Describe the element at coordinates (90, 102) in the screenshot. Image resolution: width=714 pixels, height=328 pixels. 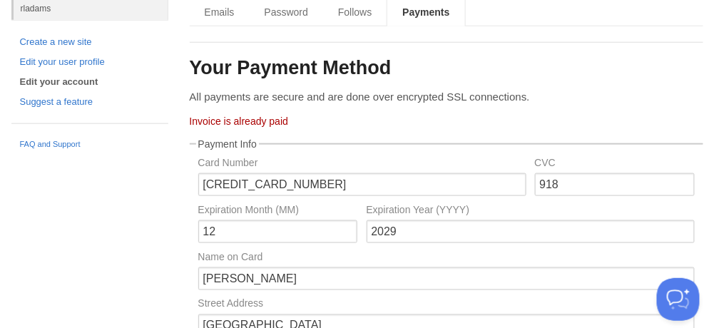
I see `a: Suggest a feature` at that location.